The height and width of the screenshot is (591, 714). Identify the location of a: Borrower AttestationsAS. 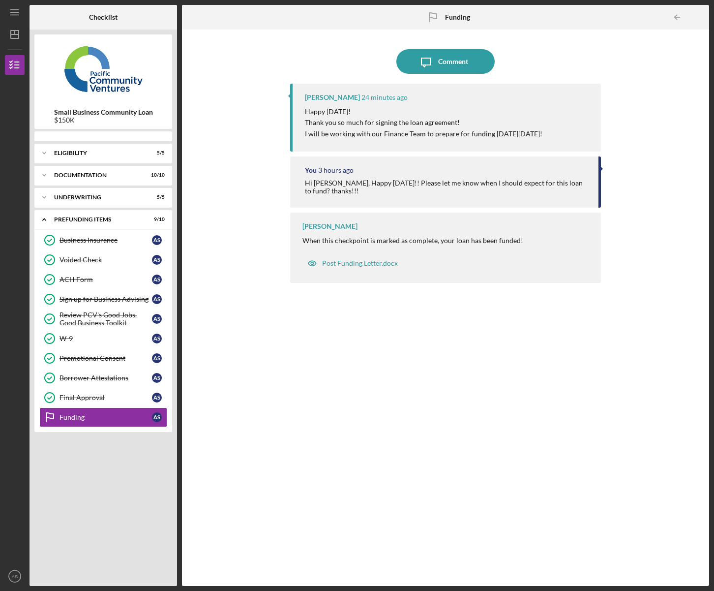
(103, 378).